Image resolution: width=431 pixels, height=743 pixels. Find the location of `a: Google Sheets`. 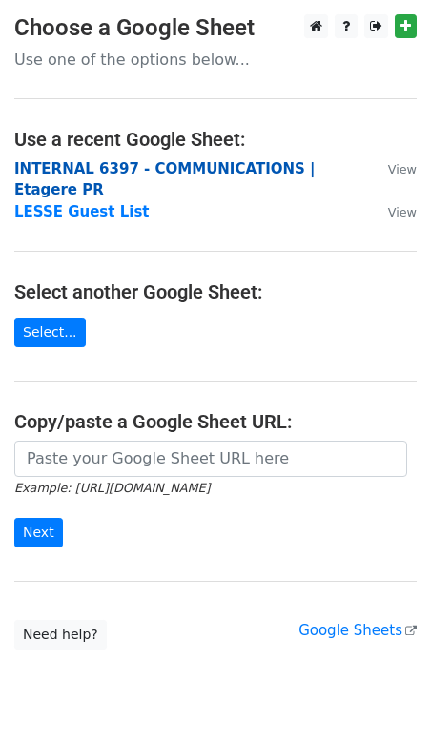

a: Google Sheets is located at coordinates (358, 631).